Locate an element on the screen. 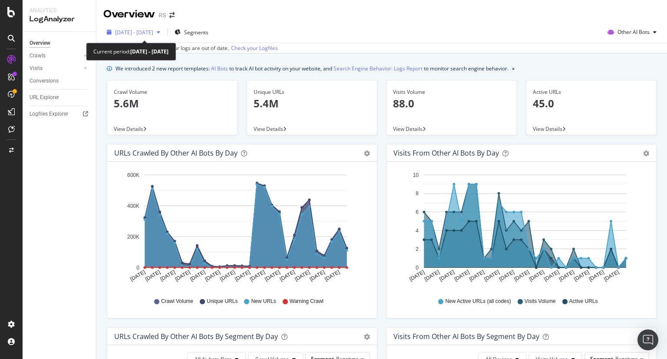 The width and height of the screenshot is (667, 359). text: 600K is located at coordinates (133, 175).